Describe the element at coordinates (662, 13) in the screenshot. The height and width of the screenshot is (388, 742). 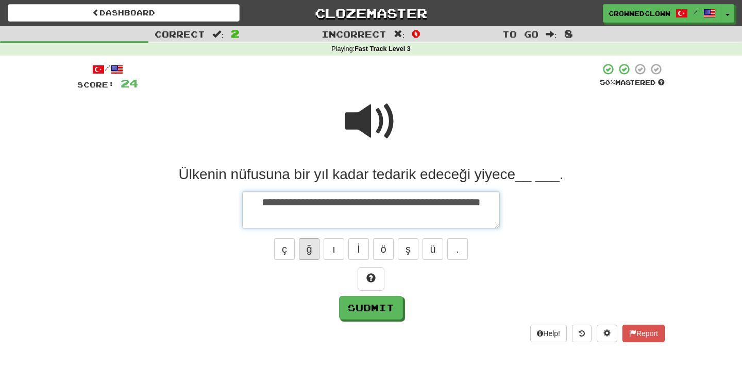
I see `a: CrownedClown /` at that location.